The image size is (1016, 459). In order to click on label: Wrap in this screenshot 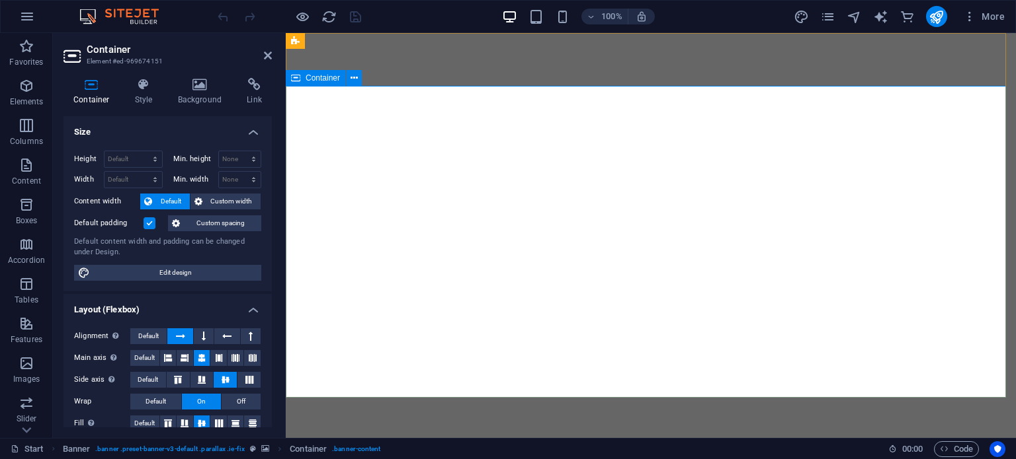, I will do `click(102, 402)`.